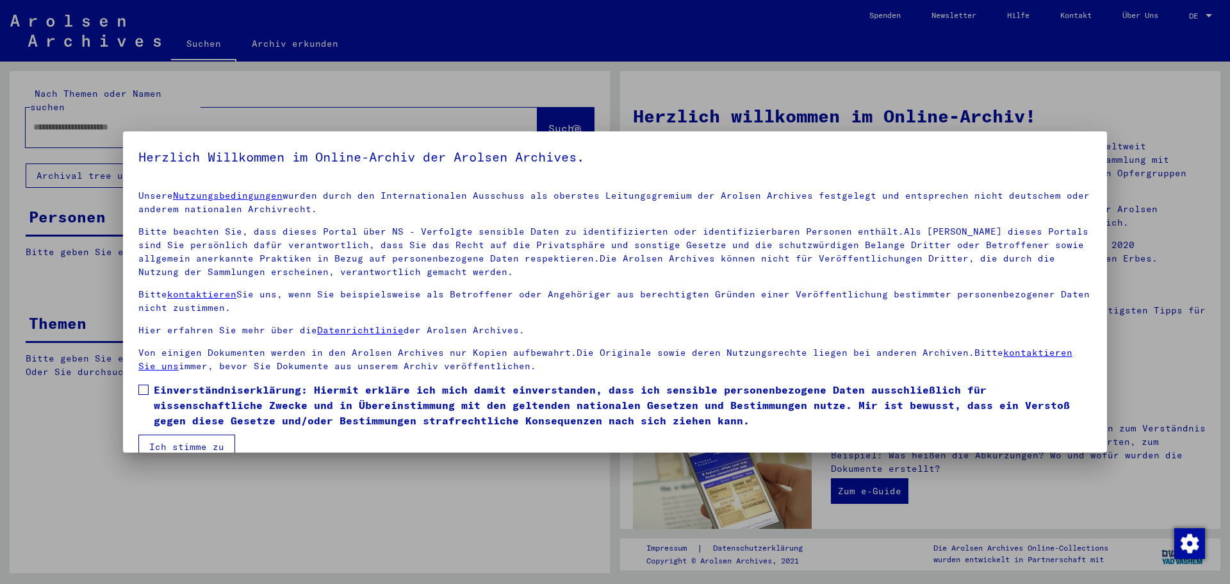 This screenshot has width=1230, height=584. Describe the element at coordinates (202, 294) in the screenshot. I see `a: kontaktieren` at that location.